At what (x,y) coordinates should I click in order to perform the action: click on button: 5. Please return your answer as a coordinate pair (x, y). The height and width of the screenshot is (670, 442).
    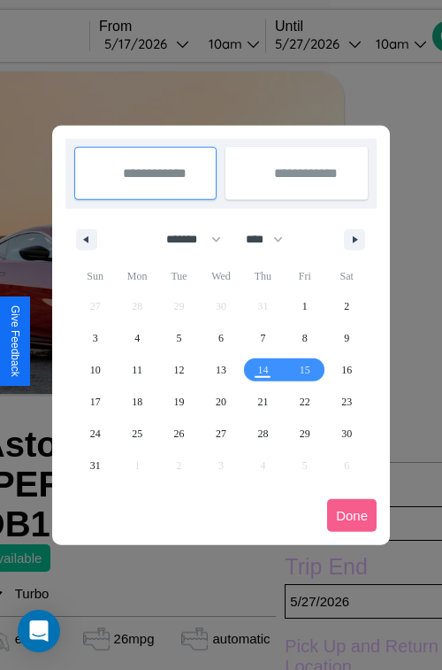
    Looking at the image, I should click on (179, 338).